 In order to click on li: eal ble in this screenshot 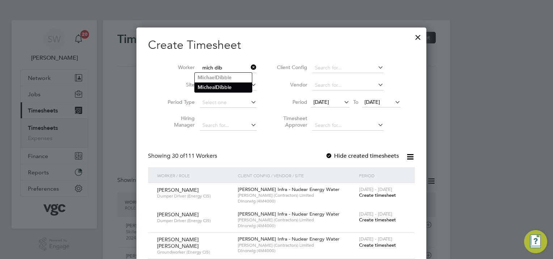, I will do `click(223, 87)`.